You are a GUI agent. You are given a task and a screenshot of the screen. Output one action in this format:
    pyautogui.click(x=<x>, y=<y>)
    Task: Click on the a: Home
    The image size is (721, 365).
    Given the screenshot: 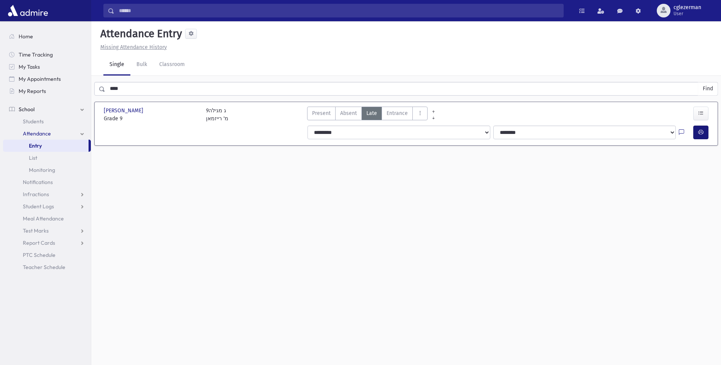 What is the action you would take?
    pyautogui.click(x=47, y=36)
    